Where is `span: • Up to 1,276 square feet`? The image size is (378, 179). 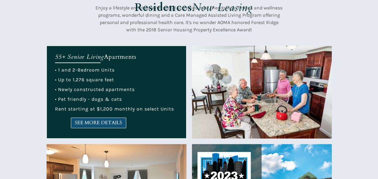 span: • Up to 1,276 square feet is located at coordinates (84, 79).